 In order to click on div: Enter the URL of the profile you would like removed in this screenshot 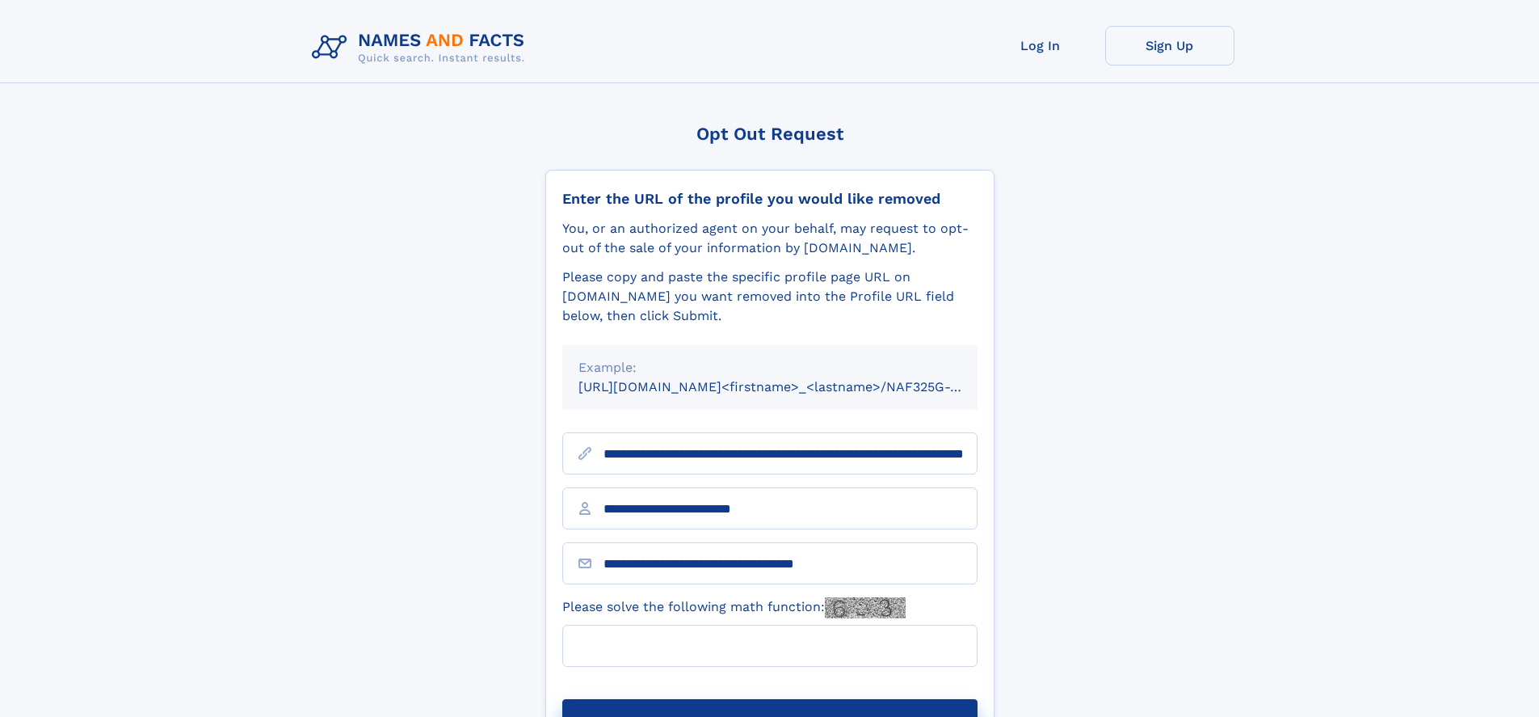, I will do `click(770, 199)`.